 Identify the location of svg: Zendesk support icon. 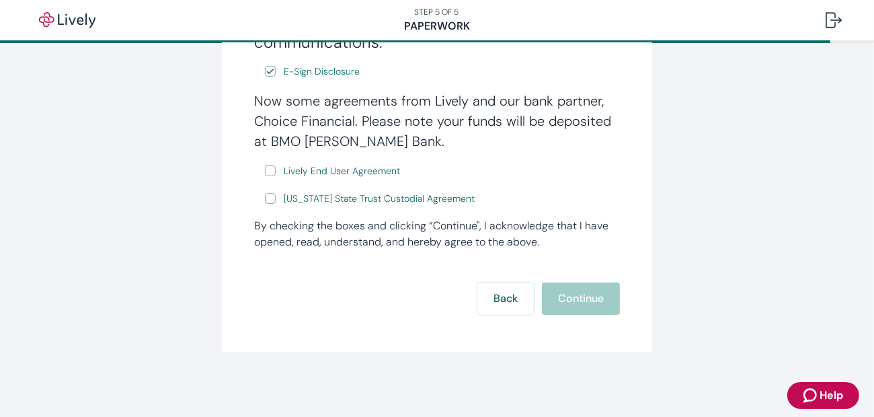
(812, 395).